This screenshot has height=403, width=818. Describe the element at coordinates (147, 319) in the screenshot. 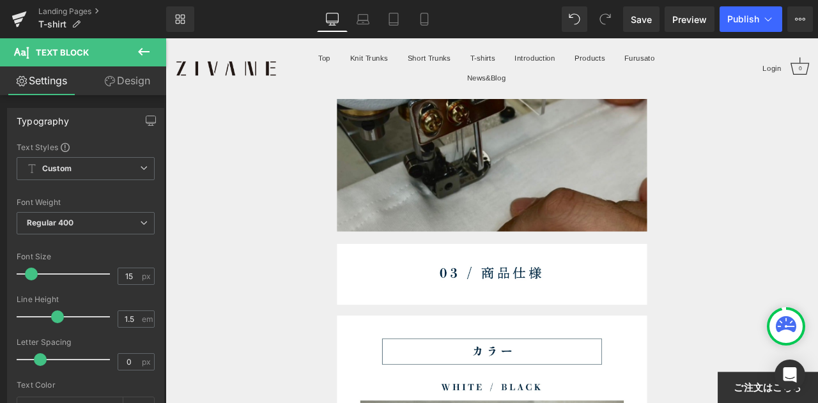

I see `span: em` at that location.